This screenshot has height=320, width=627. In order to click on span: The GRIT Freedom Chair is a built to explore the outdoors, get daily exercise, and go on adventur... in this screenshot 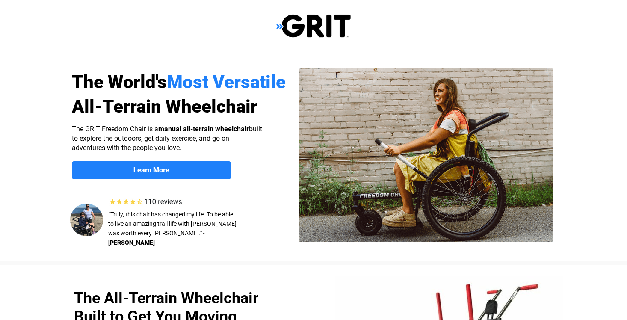, I will do `click(167, 138)`.